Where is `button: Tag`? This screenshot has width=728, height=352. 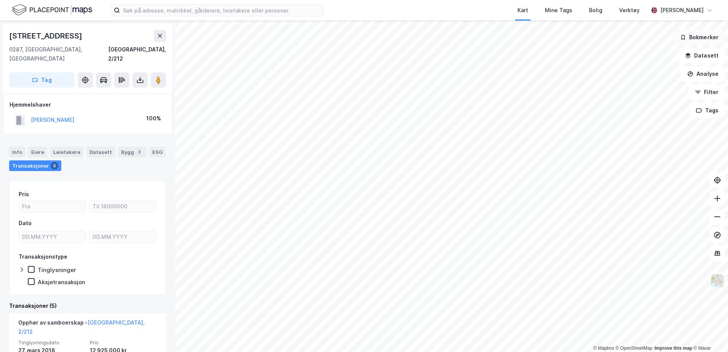
button: Tag is located at coordinates (42, 80).